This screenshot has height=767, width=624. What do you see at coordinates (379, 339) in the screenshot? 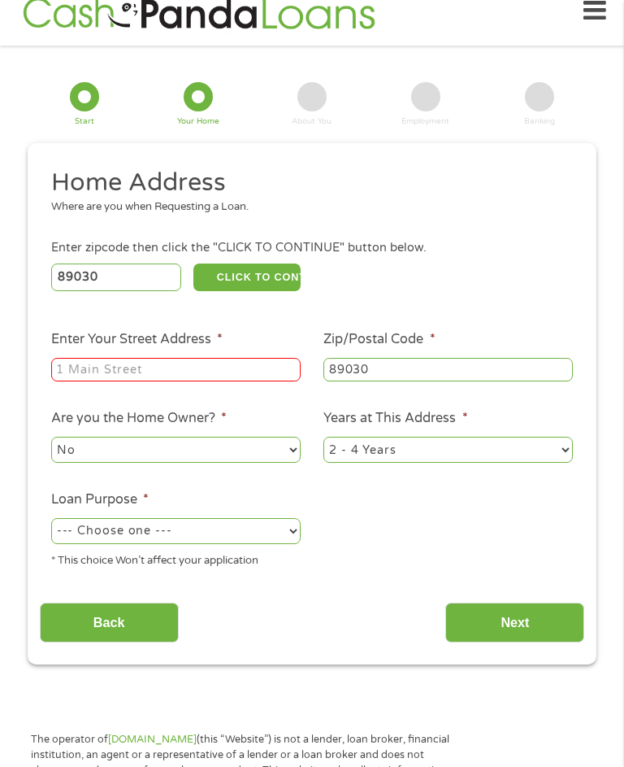
I see `label: Zip/Postal Code` at bounding box center [379, 339].